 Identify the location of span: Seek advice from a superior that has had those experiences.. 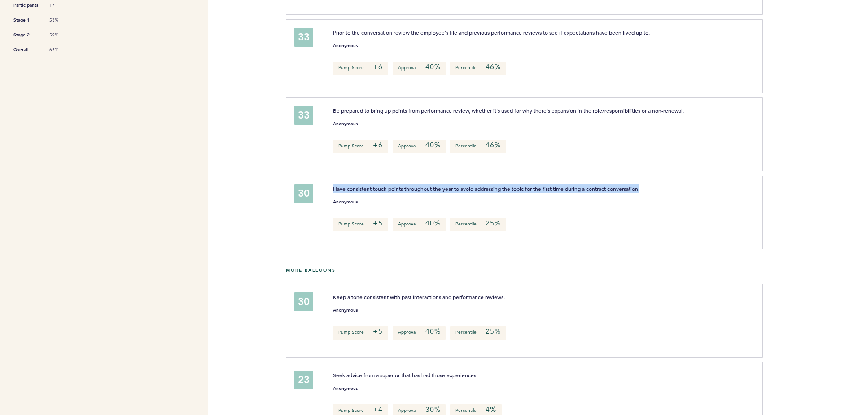
(405, 375).